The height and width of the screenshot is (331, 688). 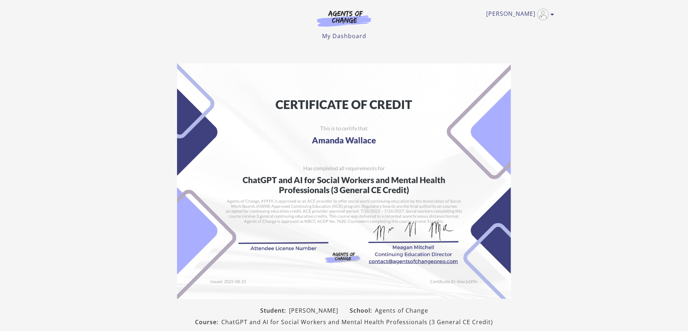 What do you see at coordinates (357, 322) in the screenshot?
I see `span: ChatGPT and AI for Social Workers and Mental Health Professionals (3 General CE Credit)` at bounding box center [357, 322].